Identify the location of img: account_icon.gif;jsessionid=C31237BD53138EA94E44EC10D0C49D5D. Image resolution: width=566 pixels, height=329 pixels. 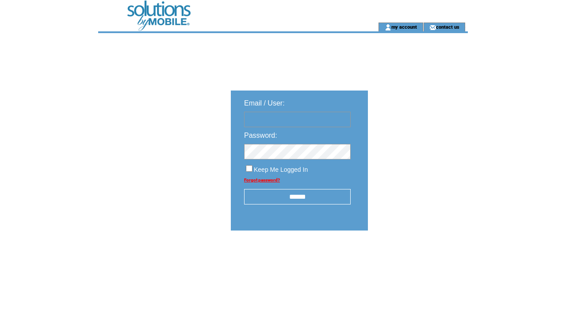
(388, 27).